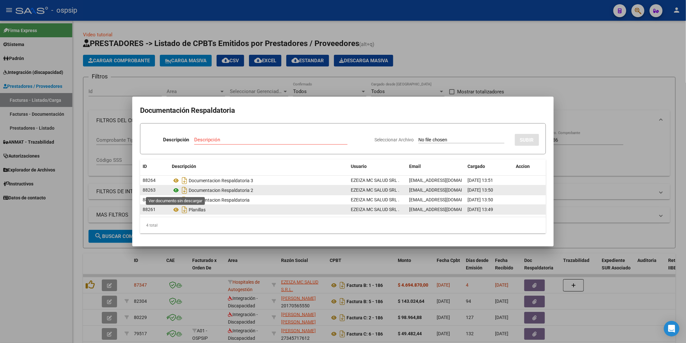 The height and width of the screenshot is (343, 686). Describe the element at coordinates (394, 140) in the screenshot. I see `span: Seleccionar Archivo` at that location.